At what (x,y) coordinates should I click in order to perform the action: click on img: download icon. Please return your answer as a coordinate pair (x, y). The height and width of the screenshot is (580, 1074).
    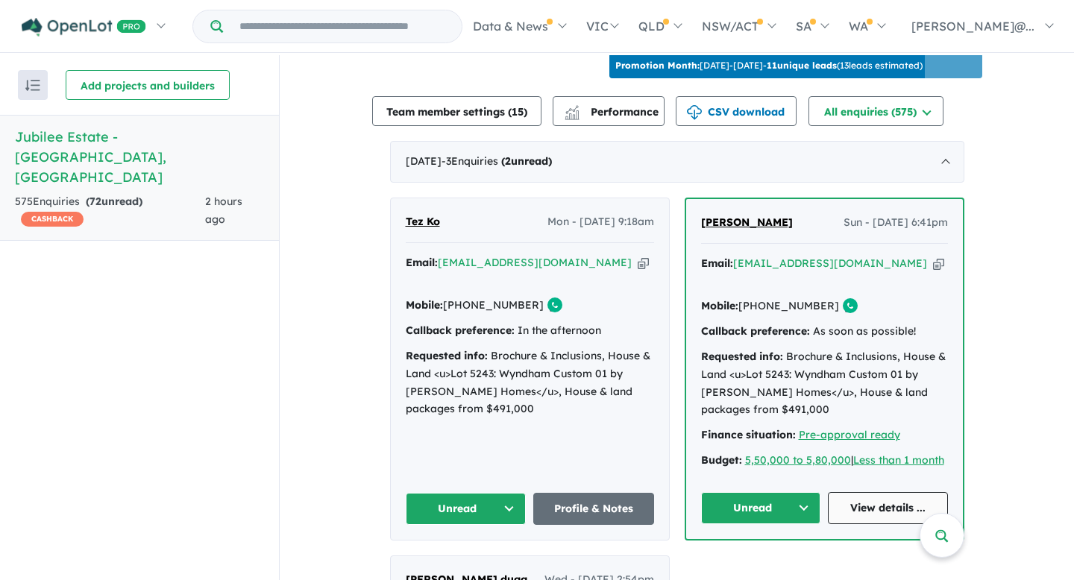
    Looking at the image, I should click on (694, 113).